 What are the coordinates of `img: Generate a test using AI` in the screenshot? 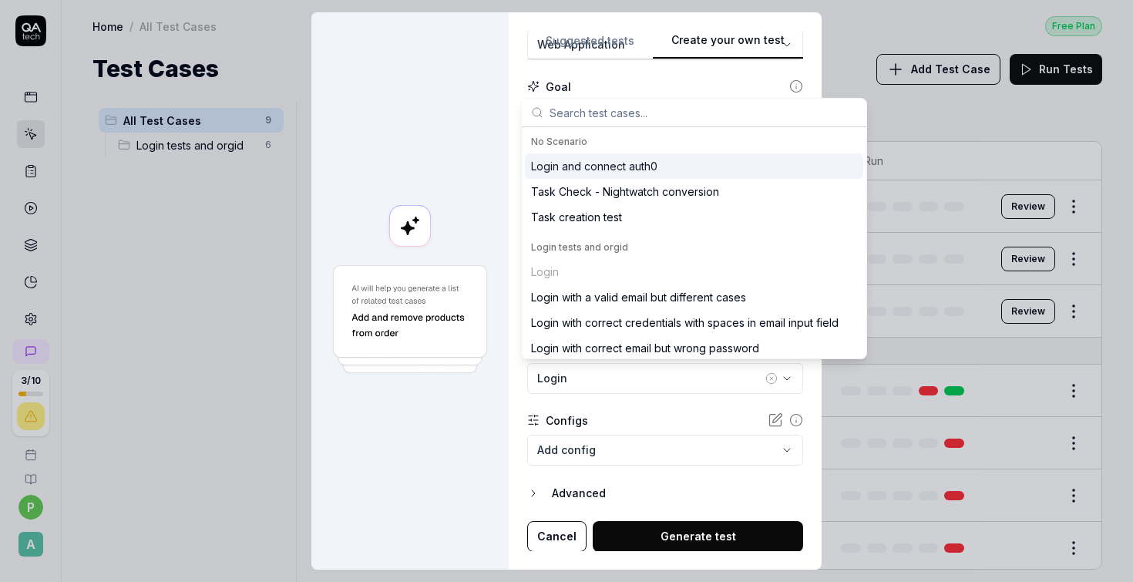 It's located at (410, 319).